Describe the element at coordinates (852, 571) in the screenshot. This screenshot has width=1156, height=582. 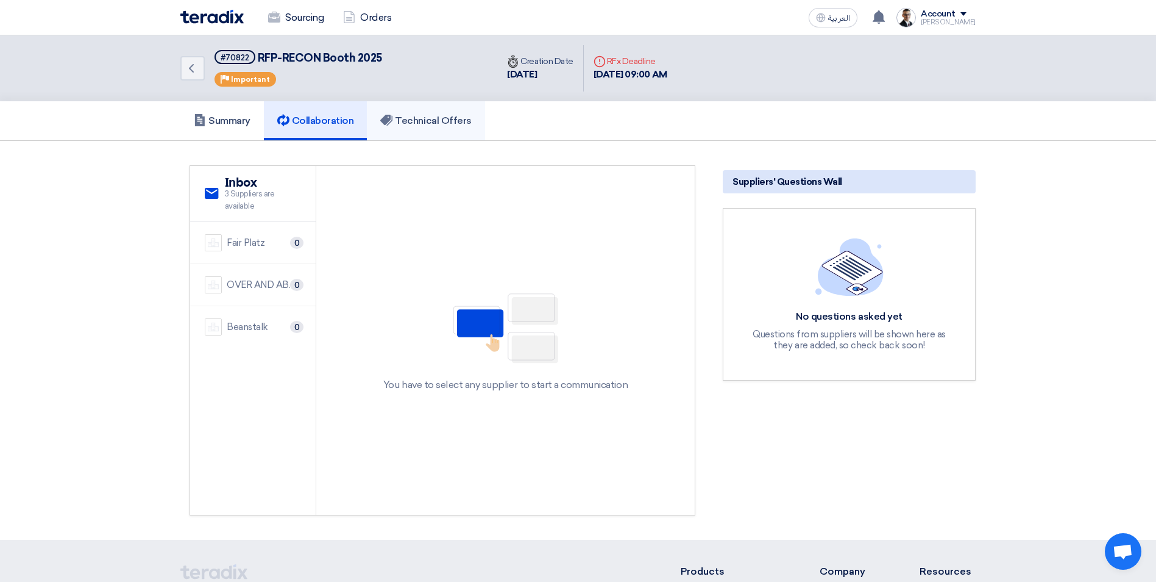
I see `li: Company` at that location.